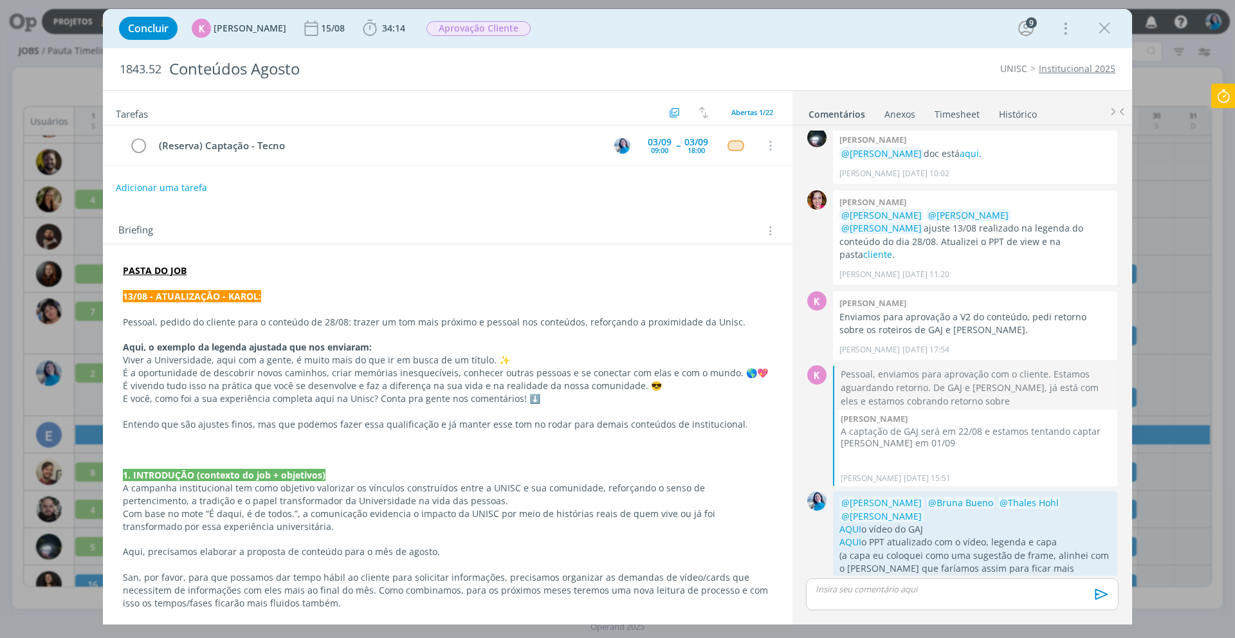 This screenshot has width=1235, height=638. Describe the element at coordinates (976, 387) in the screenshot. I see `p: Pessoal, enviamos para aprovação com o cliente. Estamos aguardando retorno. De GAJ e [PERSON_NAME...` at that location.